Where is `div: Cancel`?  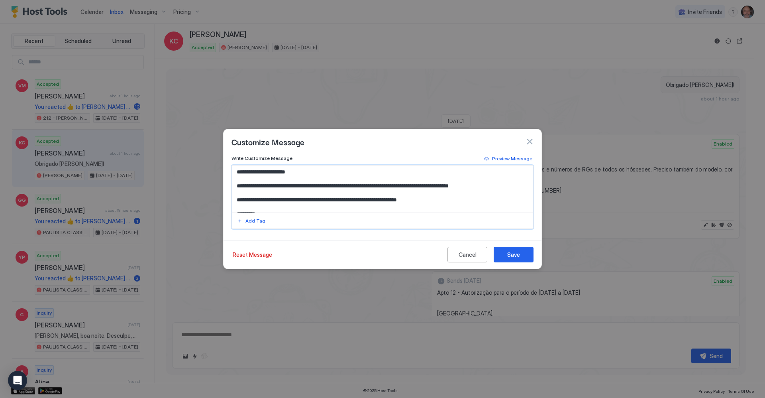
div: Cancel is located at coordinates (467, 254).